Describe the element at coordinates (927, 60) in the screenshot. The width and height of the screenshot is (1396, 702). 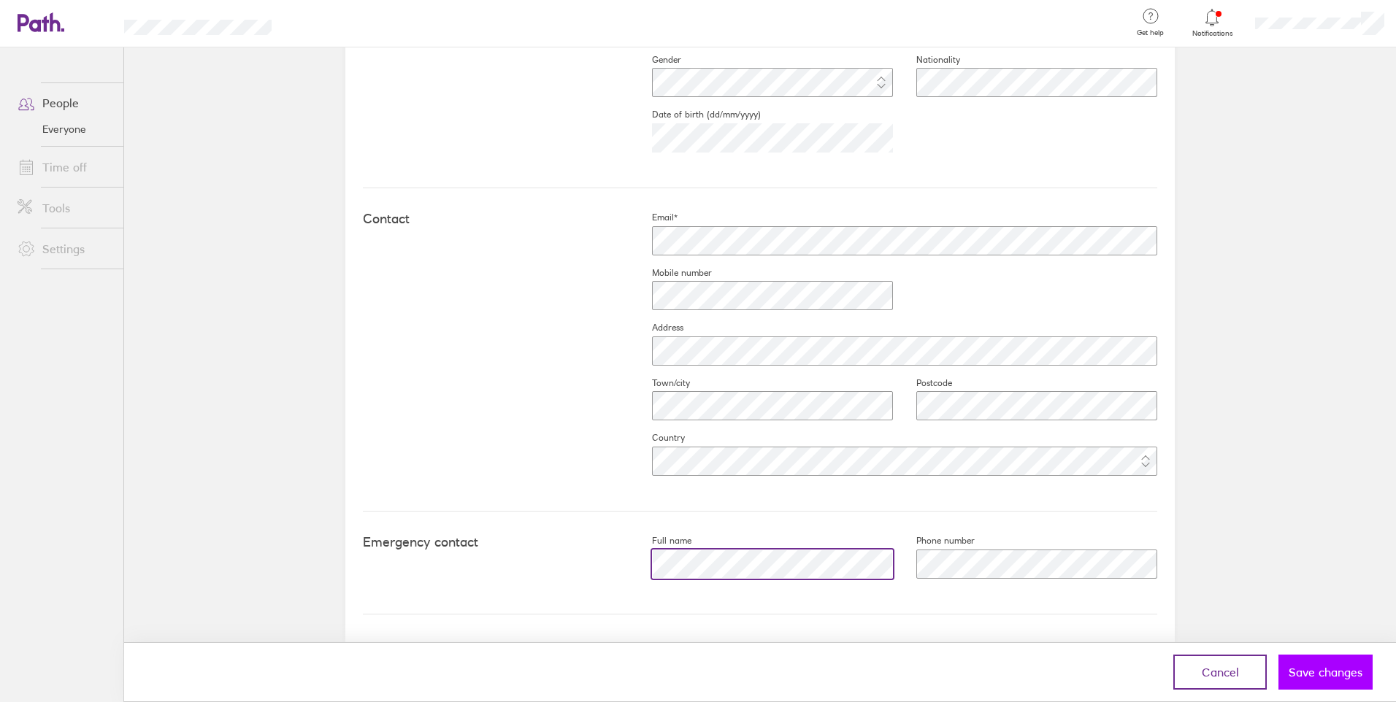
I see `label: Nationality` at that location.